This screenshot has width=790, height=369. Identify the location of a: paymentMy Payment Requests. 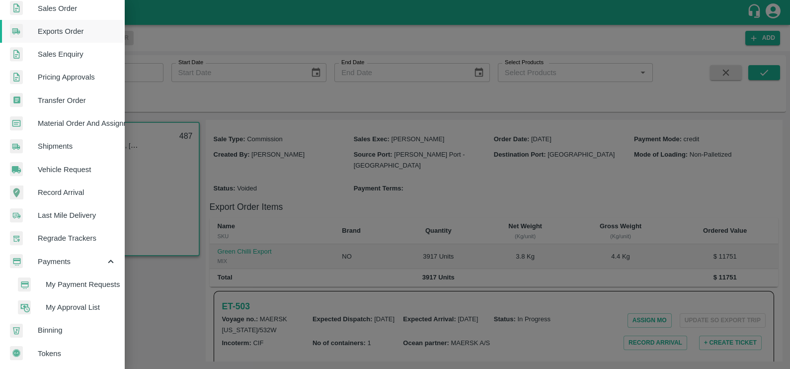
(66, 284).